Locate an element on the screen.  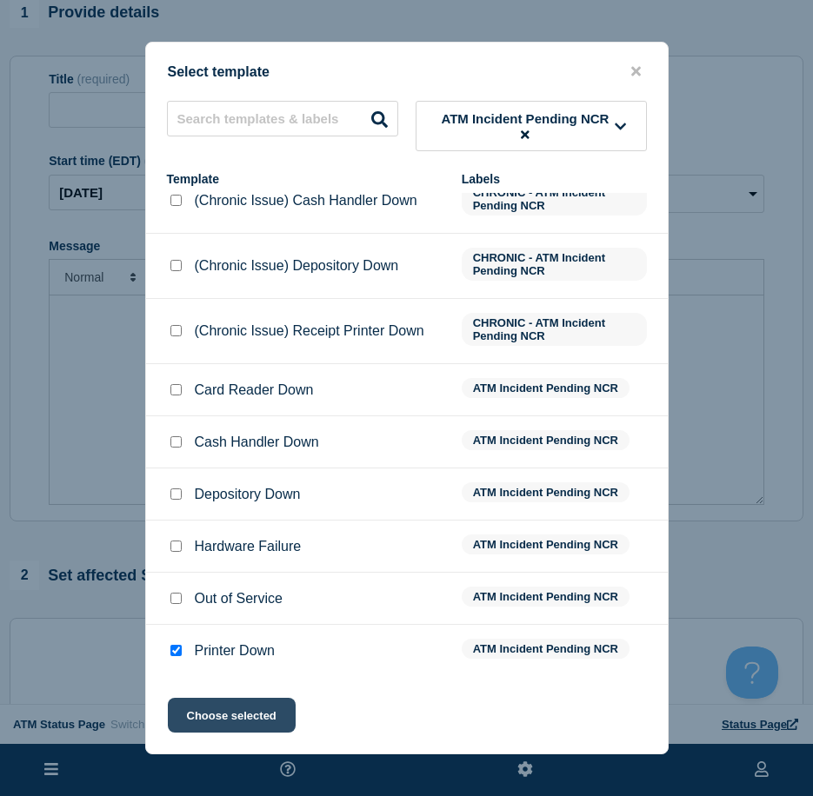
p: Cash Handler Down is located at coordinates (256, 442).